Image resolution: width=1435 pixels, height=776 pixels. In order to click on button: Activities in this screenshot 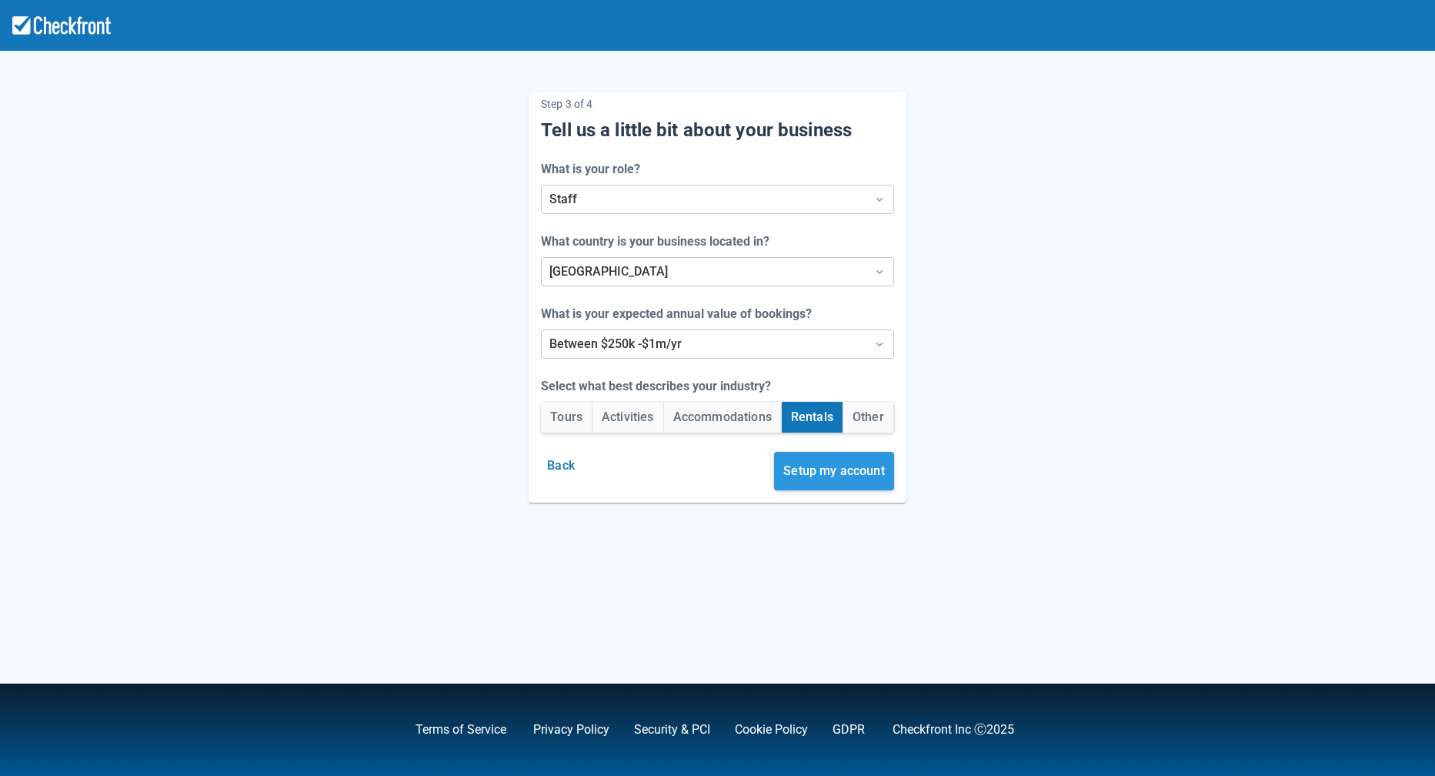, I will do `click(628, 417)`.